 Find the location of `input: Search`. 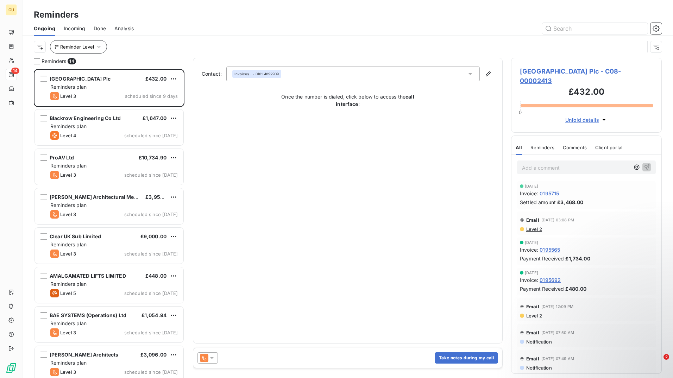

input: Search is located at coordinates (595, 28).